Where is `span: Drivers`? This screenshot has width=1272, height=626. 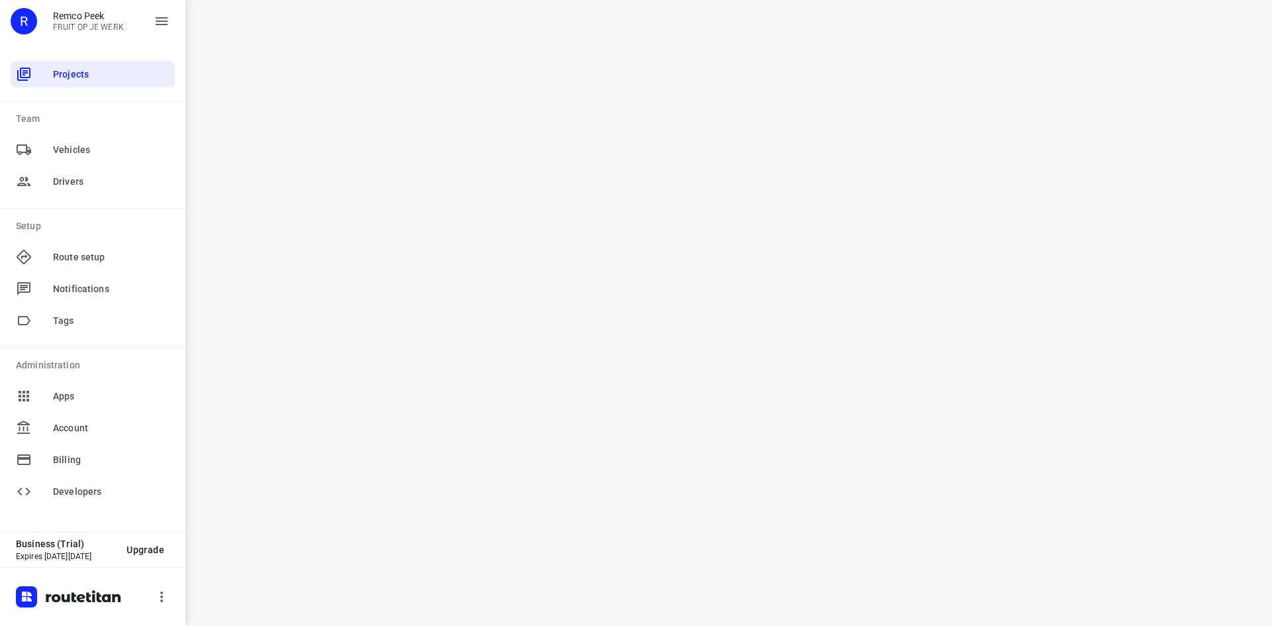 span: Drivers is located at coordinates (111, 181).